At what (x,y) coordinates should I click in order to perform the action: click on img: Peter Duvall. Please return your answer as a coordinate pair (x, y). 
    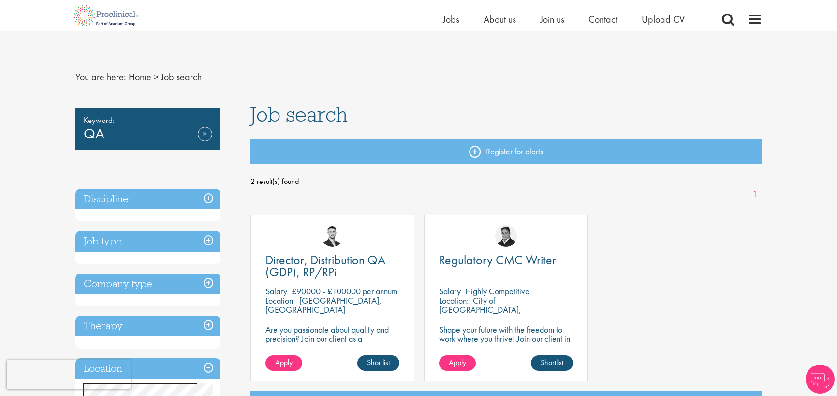
    Looking at the image, I should click on (506, 236).